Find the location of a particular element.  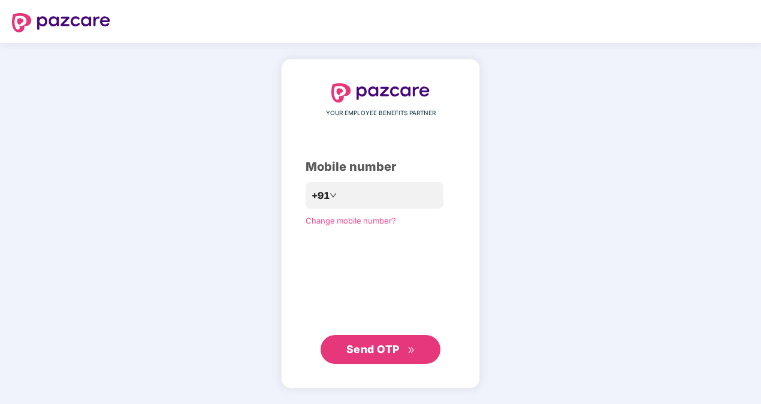

span: Change mobile number? is located at coordinates (350, 220).